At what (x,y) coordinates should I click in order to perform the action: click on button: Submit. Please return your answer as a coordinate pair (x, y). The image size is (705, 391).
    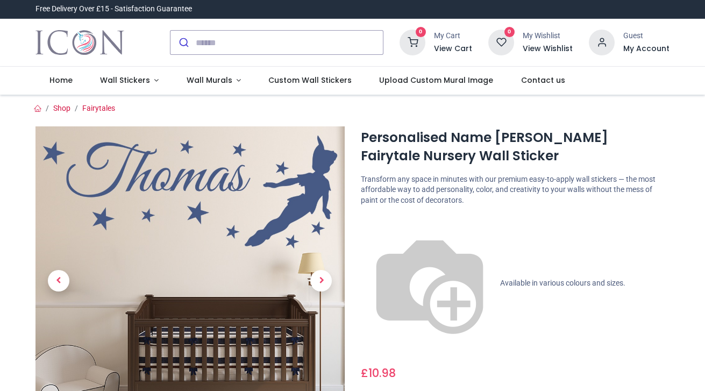
    Looking at the image, I should click on (183, 43).